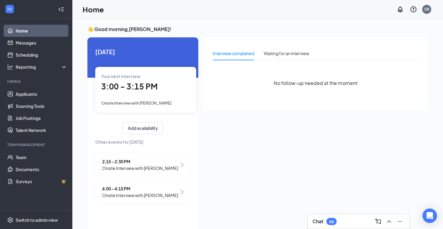 This screenshot has height=229, width=443. I want to click on div: Switch to admin view, so click(37, 220).